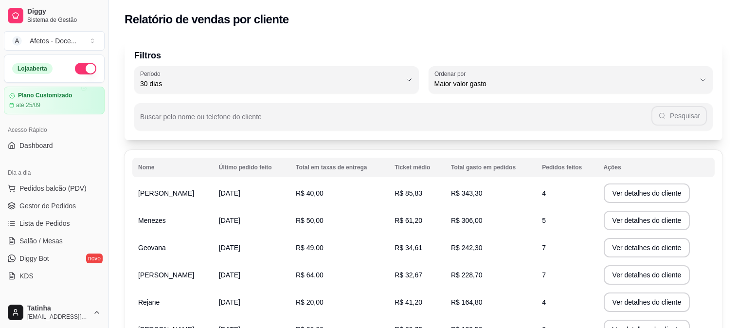 This screenshot has height=328, width=738. I want to click on div: Acesso Rápido, so click(54, 130).